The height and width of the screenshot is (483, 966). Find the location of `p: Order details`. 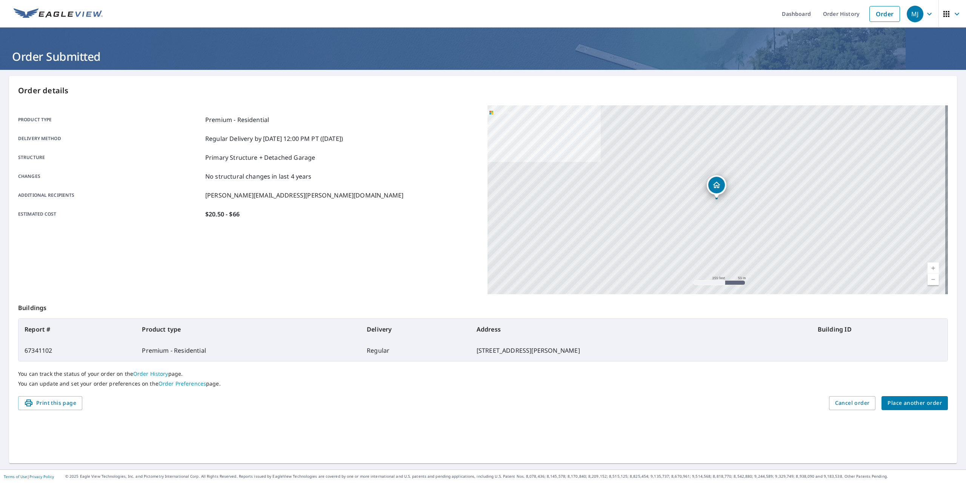

p: Order details is located at coordinates (483, 91).